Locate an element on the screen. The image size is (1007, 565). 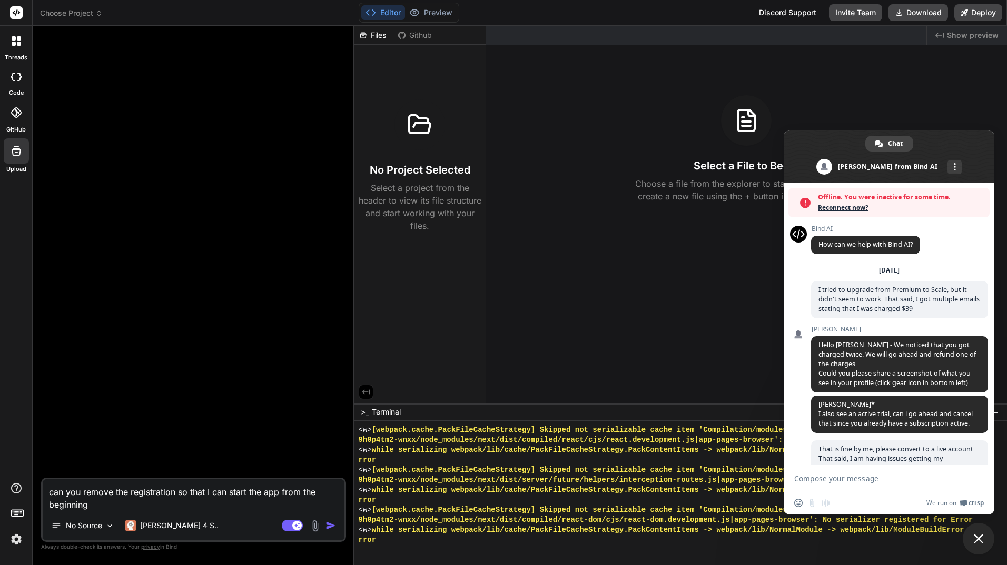
span: We run on is located at coordinates (941, 503).